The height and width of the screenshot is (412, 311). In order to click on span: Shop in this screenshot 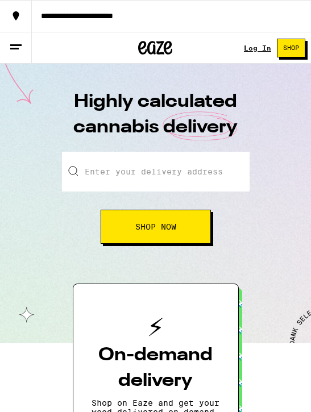, I will do `click(291, 48)`.